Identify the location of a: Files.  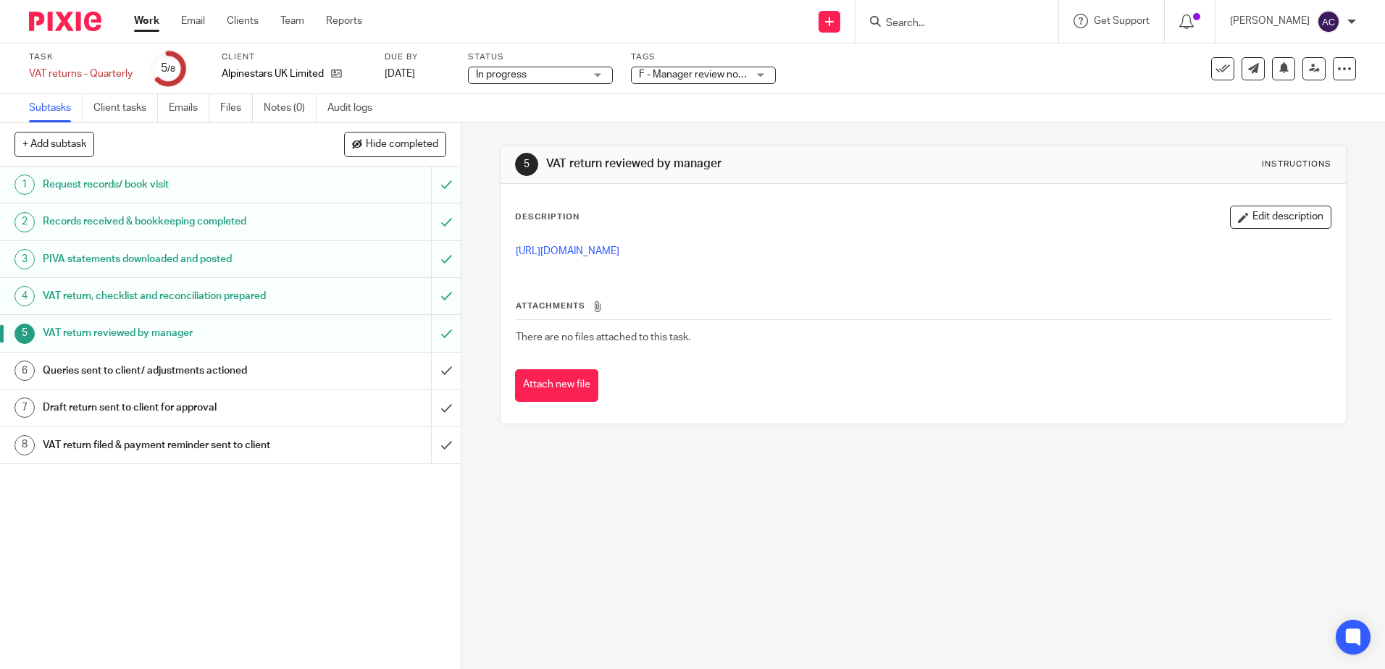
(236, 108).